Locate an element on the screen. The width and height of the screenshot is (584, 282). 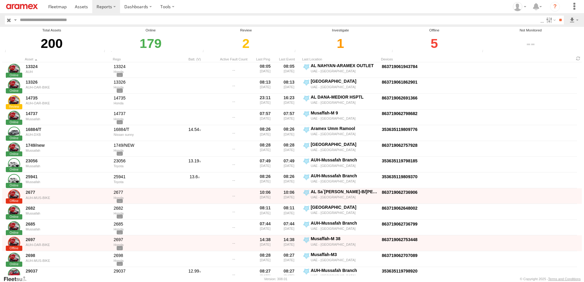
div: AL DANA-MEDIOR HSPTL is located at coordinates (344, 97).